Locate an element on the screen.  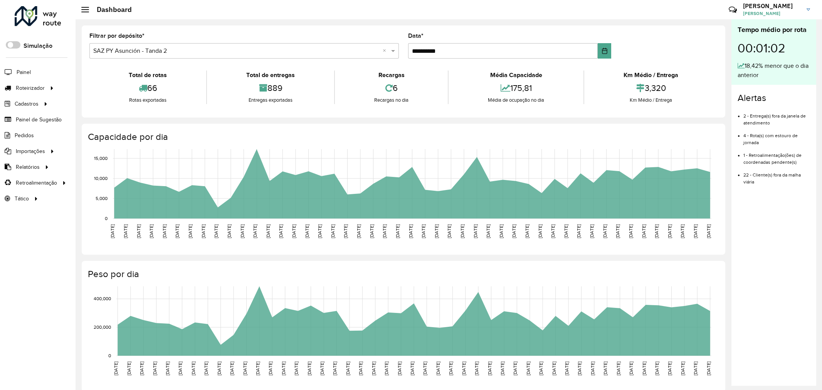
span: Pedidos is located at coordinates (24, 135).